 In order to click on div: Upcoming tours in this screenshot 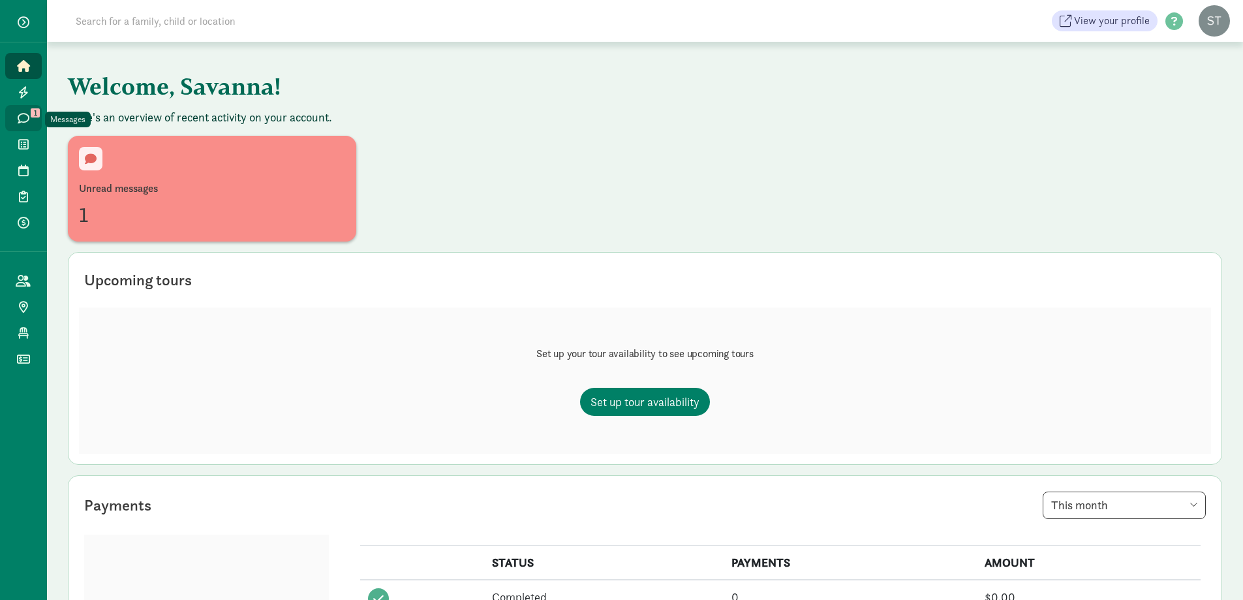, I will do `click(138, 280)`.